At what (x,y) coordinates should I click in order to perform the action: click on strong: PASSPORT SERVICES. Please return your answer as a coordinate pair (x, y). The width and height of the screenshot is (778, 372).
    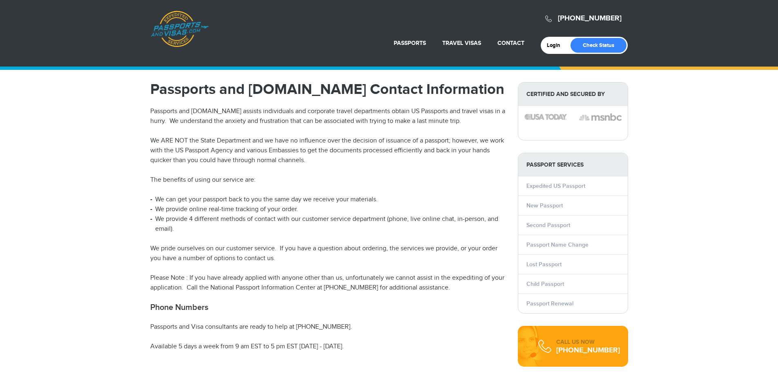
    Looking at the image, I should click on (573, 165).